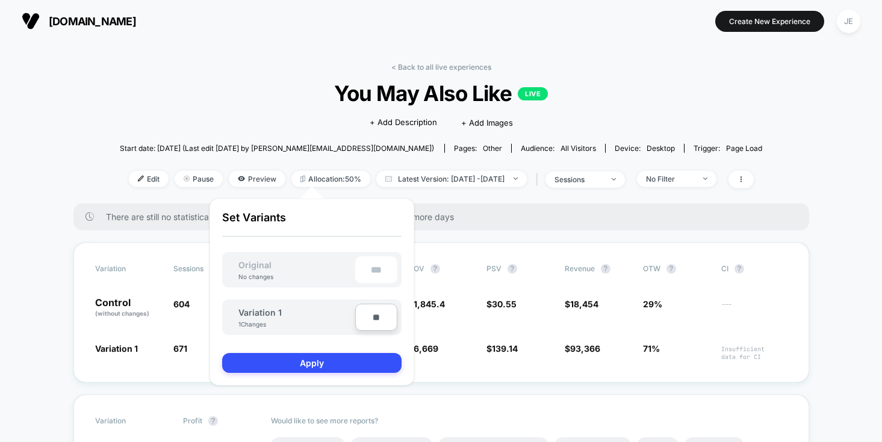 This screenshot has width=882, height=442. I want to click on div: Pages:, so click(478, 148).